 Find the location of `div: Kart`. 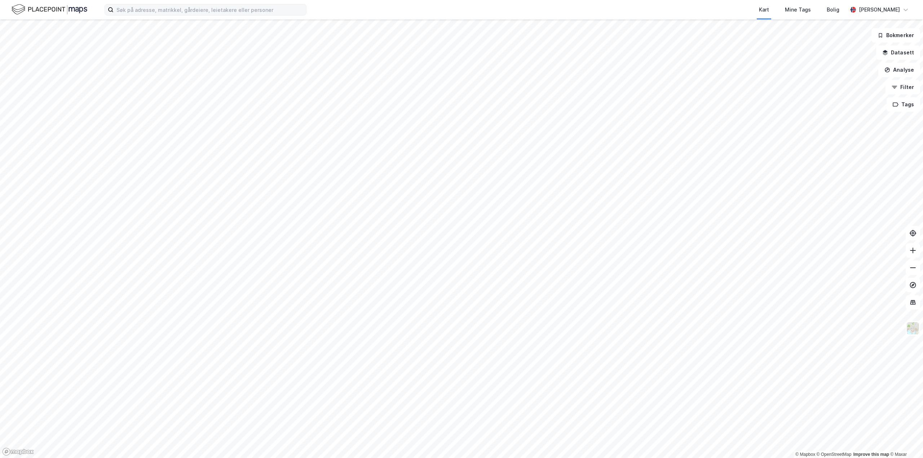

div: Kart is located at coordinates (764, 10).